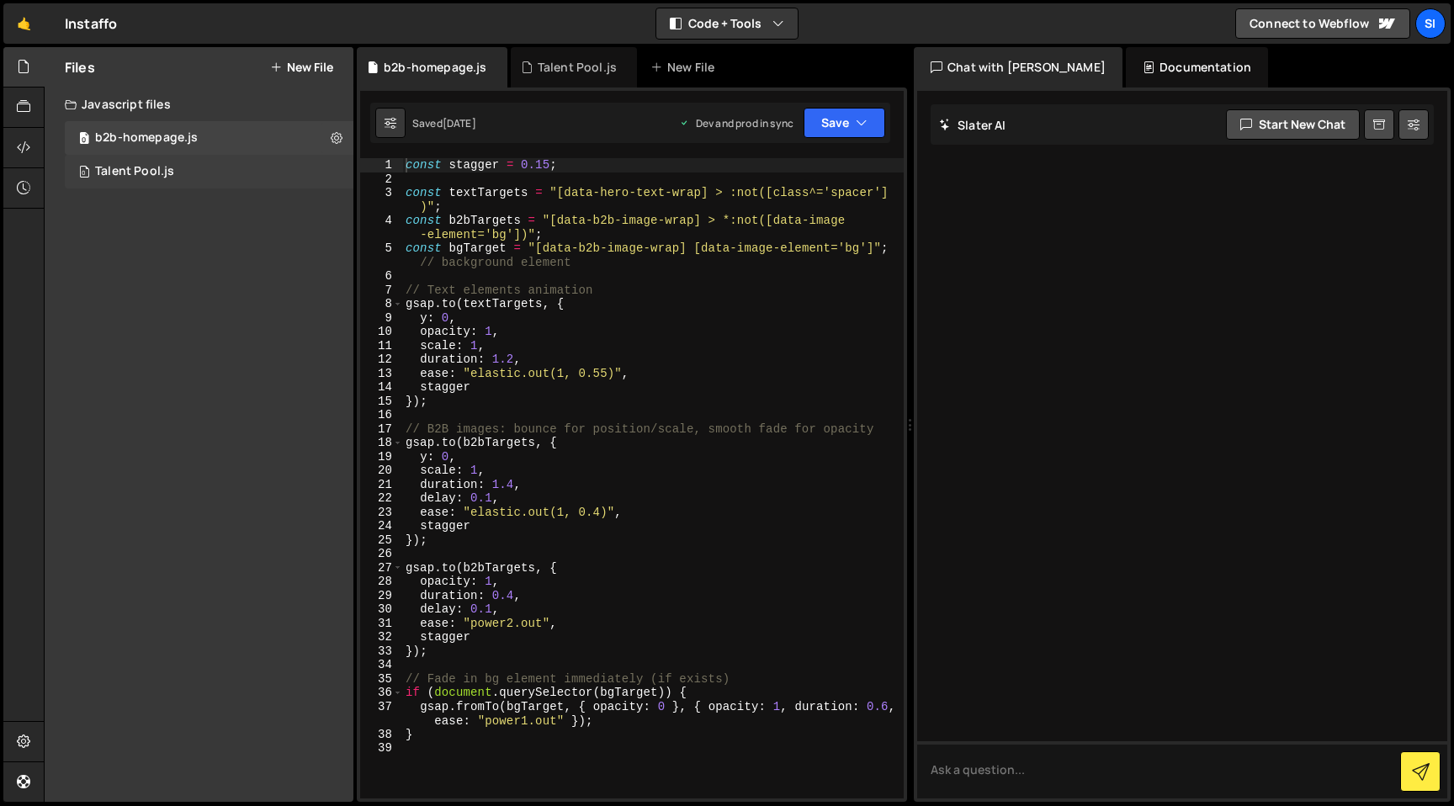 This screenshot has height=806, width=1454. What do you see at coordinates (1197, 67) in the screenshot?
I see `div: Documentation` at bounding box center [1197, 67].